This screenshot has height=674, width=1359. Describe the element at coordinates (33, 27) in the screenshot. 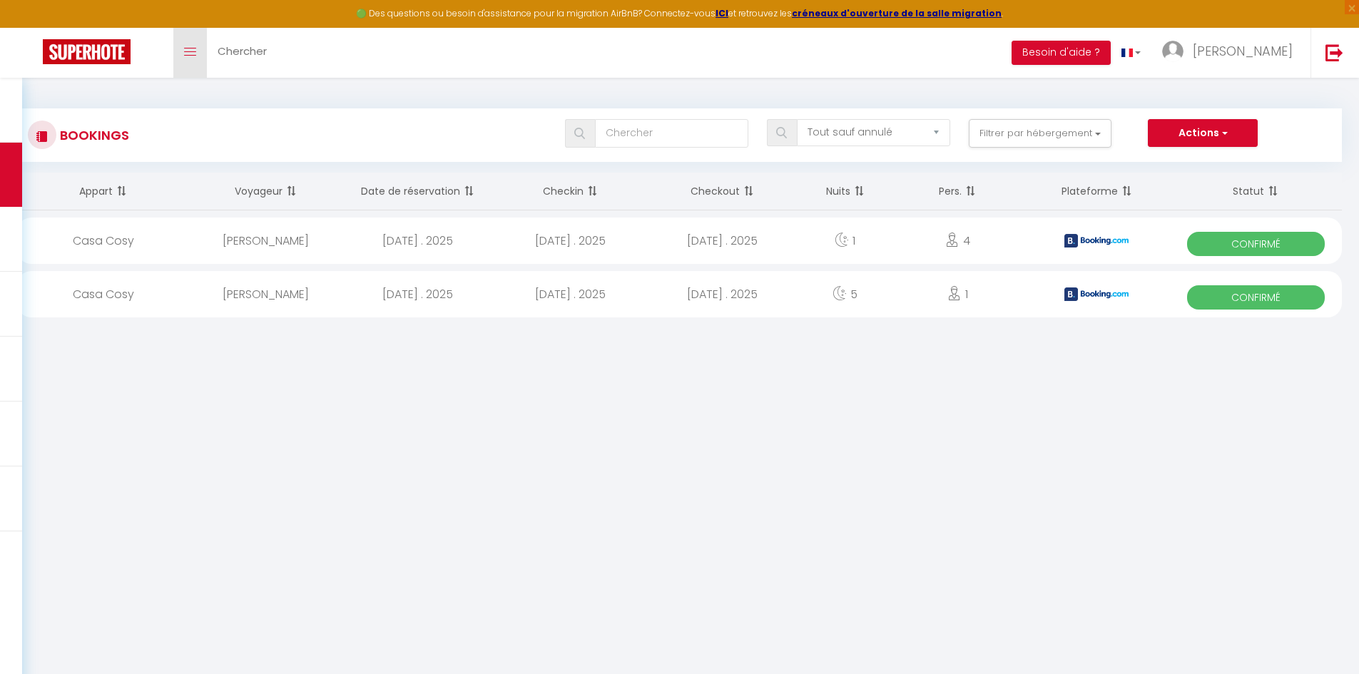

I see `button: Ouvrir le widget de chat LiveChat` at that location.